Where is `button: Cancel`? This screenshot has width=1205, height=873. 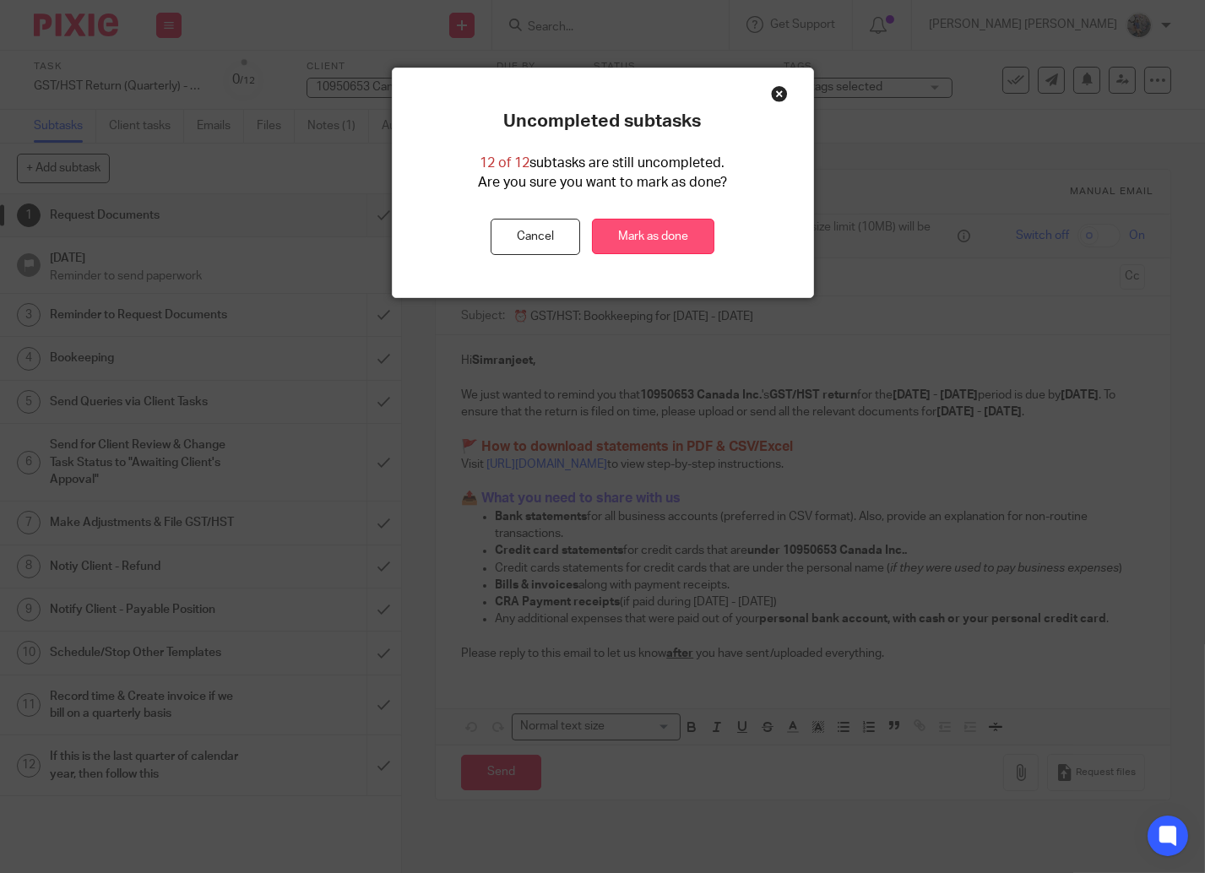 button: Cancel is located at coordinates (535, 236).